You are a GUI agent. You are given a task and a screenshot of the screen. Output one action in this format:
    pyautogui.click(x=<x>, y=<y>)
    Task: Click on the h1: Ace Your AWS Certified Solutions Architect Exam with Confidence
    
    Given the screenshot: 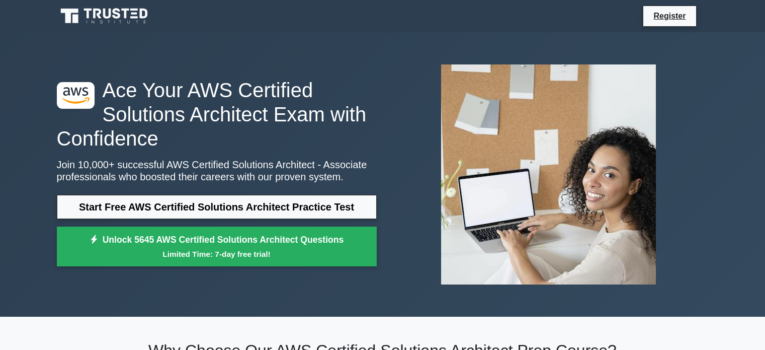 What is the action you would take?
    pyautogui.click(x=217, y=114)
    